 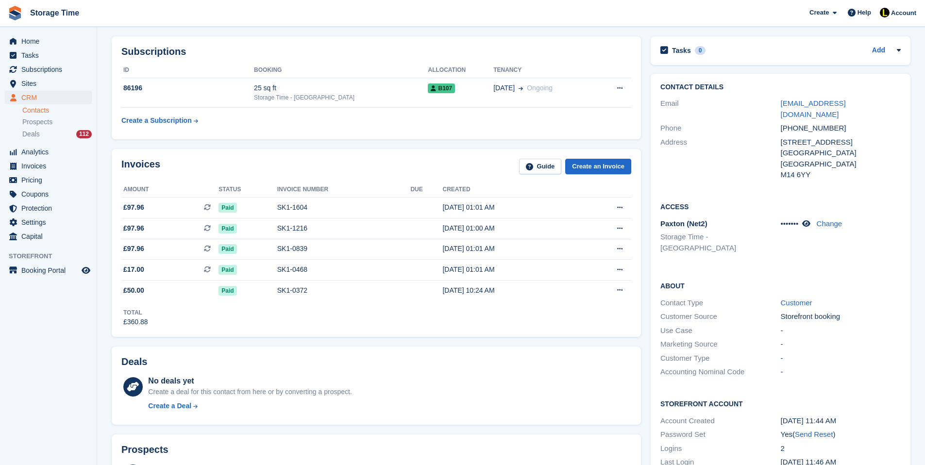 I want to click on a: Send Reset, so click(x=814, y=434).